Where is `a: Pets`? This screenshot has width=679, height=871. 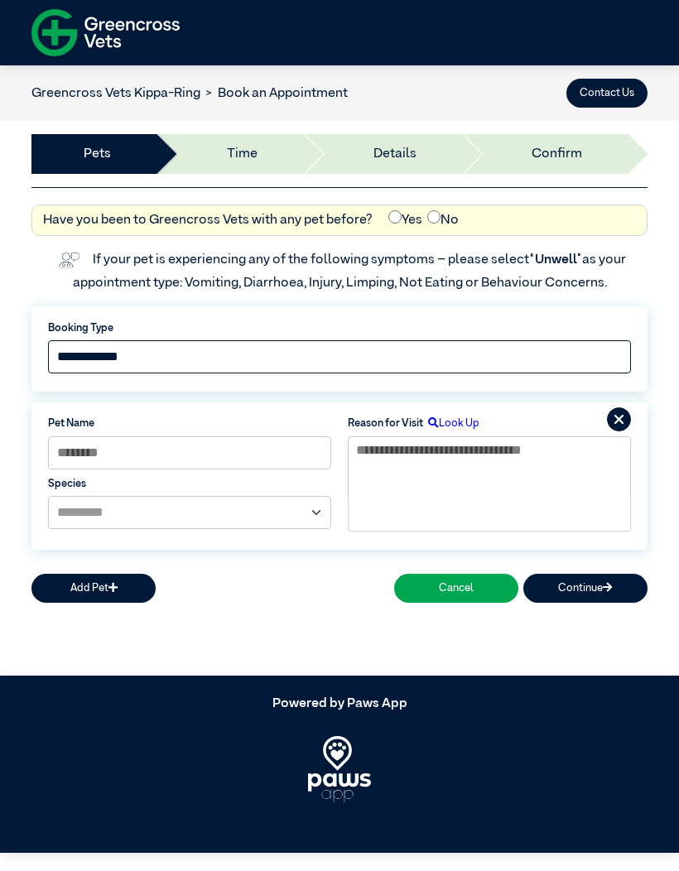
a: Pets is located at coordinates (97, 154).